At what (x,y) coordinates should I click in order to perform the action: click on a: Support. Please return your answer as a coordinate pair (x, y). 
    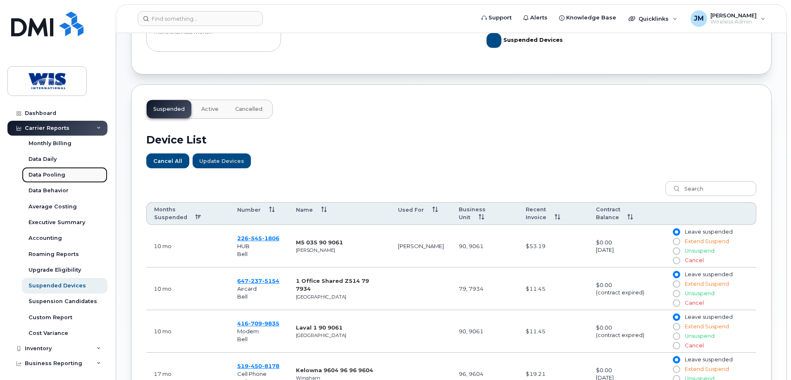
    Looking at the image, I should click on (496, 18).